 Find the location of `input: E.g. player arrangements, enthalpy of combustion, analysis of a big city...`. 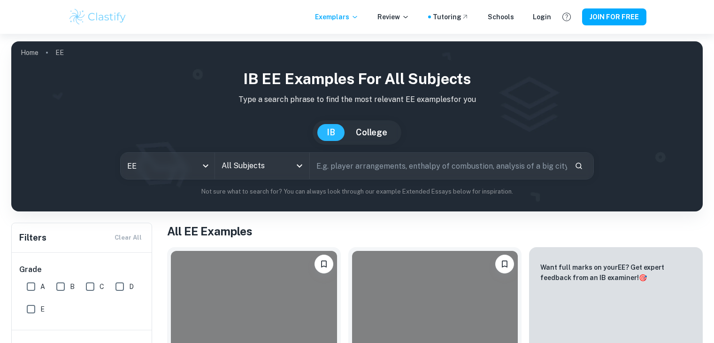

input: E.g. player arrangements, enthalpy of combustion, analysis of a big city... is located at coordinates (438, 166).